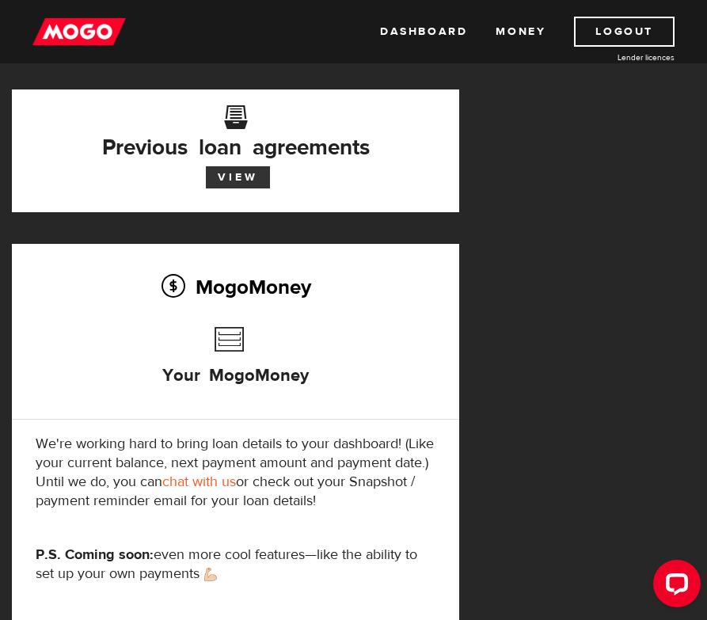  I want to click on p: We're working hard to bring loan details to your dashboard! (Like your current balance, next paym..., so click(235, 472).